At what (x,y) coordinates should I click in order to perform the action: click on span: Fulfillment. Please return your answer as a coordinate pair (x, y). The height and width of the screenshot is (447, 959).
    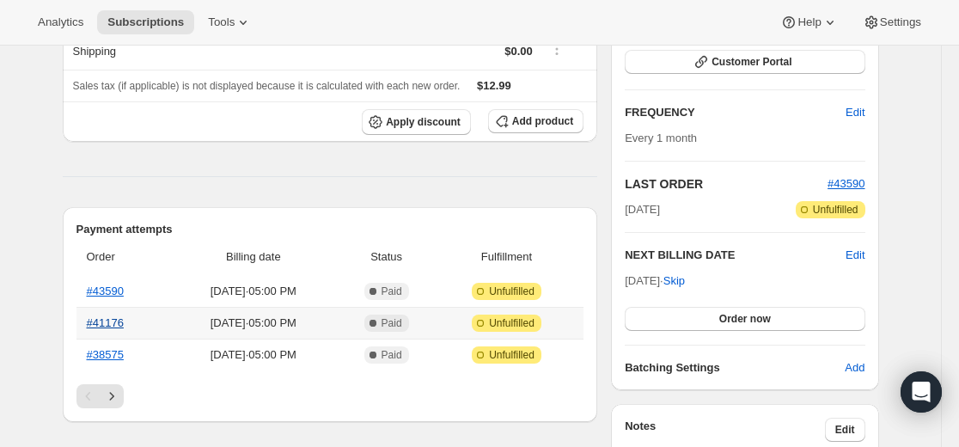
    Looking at the image, I should click on (506, 257).